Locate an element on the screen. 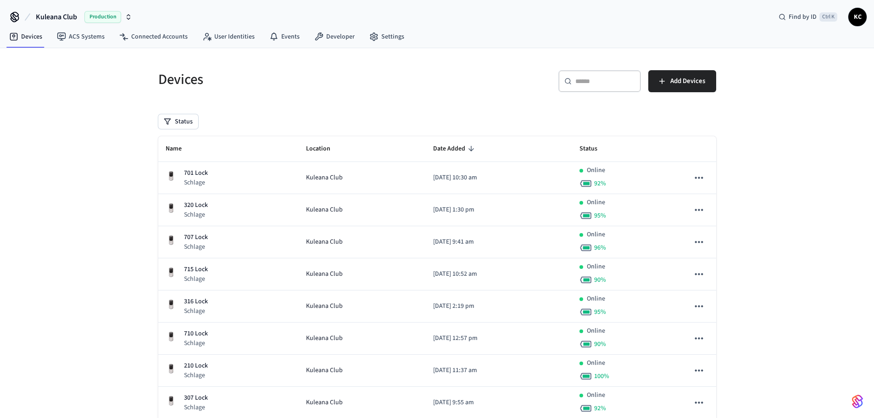 The image size is (874, 418). a: Connected Accounts is located at coordinates (153, 37).